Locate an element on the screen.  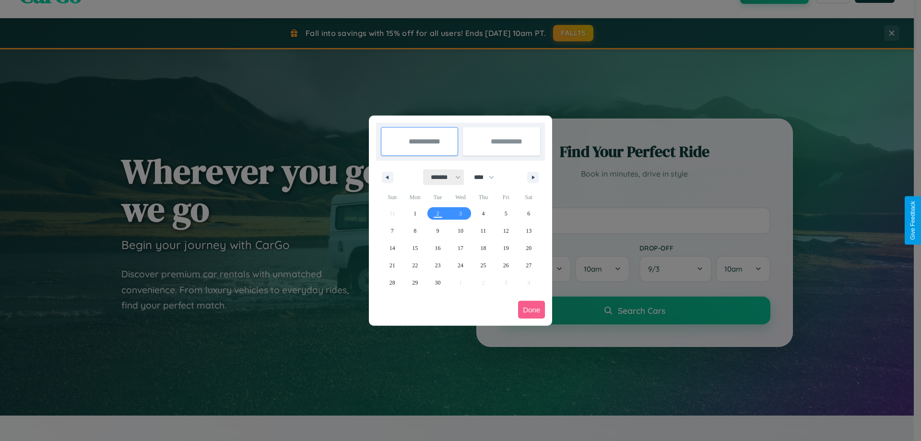
button: 30 is located at coordinates (437, 282).